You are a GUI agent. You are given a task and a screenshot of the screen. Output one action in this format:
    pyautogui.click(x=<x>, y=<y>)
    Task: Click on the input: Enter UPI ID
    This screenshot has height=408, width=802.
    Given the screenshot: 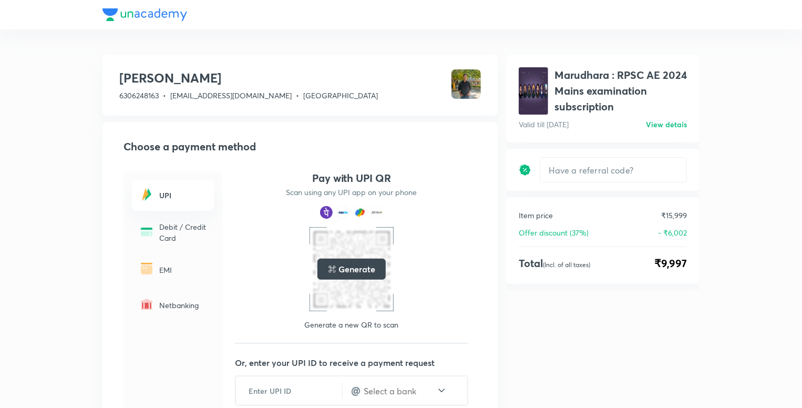 What is the action you would take?
    pyautogui.click(x=289, y=390)
    